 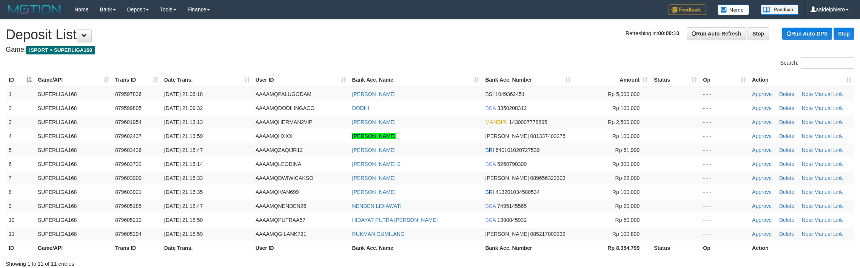 I want to click on span: Copy 7495145565 to clipboard, so click(x=512, y=206).